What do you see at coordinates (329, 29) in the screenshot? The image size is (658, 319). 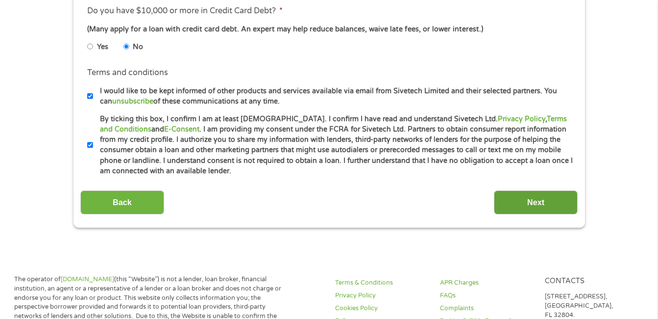 I see `div: (Many apply for a loan with credit card debt. An expert may help reduce balances, waive late fees...` at bounding box center [329, 29].